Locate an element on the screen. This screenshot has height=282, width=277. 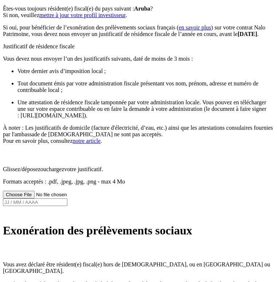
span: Si oui, pour bénéficier de l’exonération des prélèvements sociaux français ( is located at coordinates (90, 27).